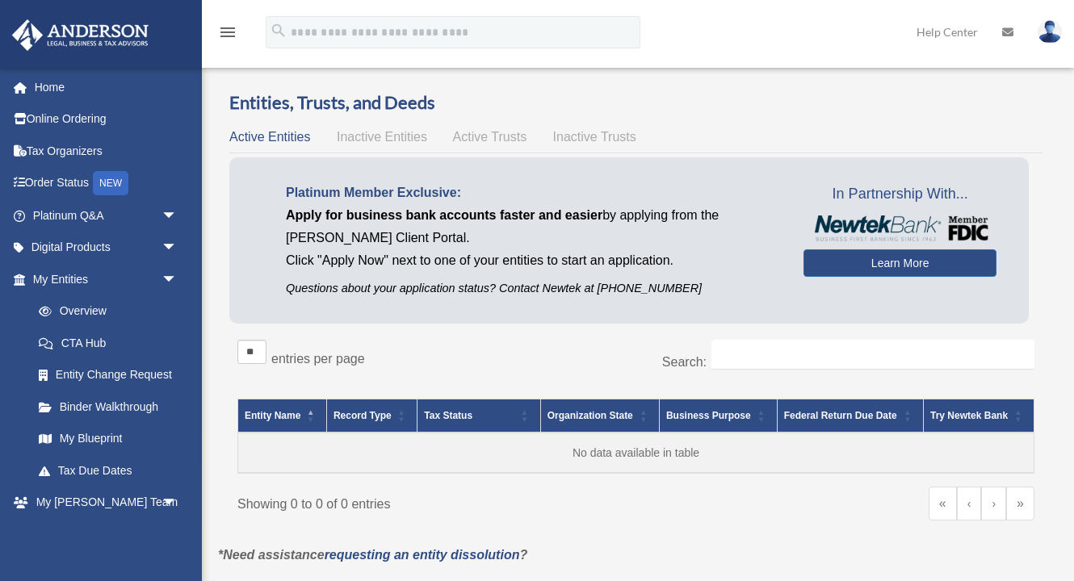 The height and width of the screenshot is (581, 1074). What do you see at coordinates (900, 263) in the screenshot?
I see `a: Learn More` at bounding box center [900, 263].